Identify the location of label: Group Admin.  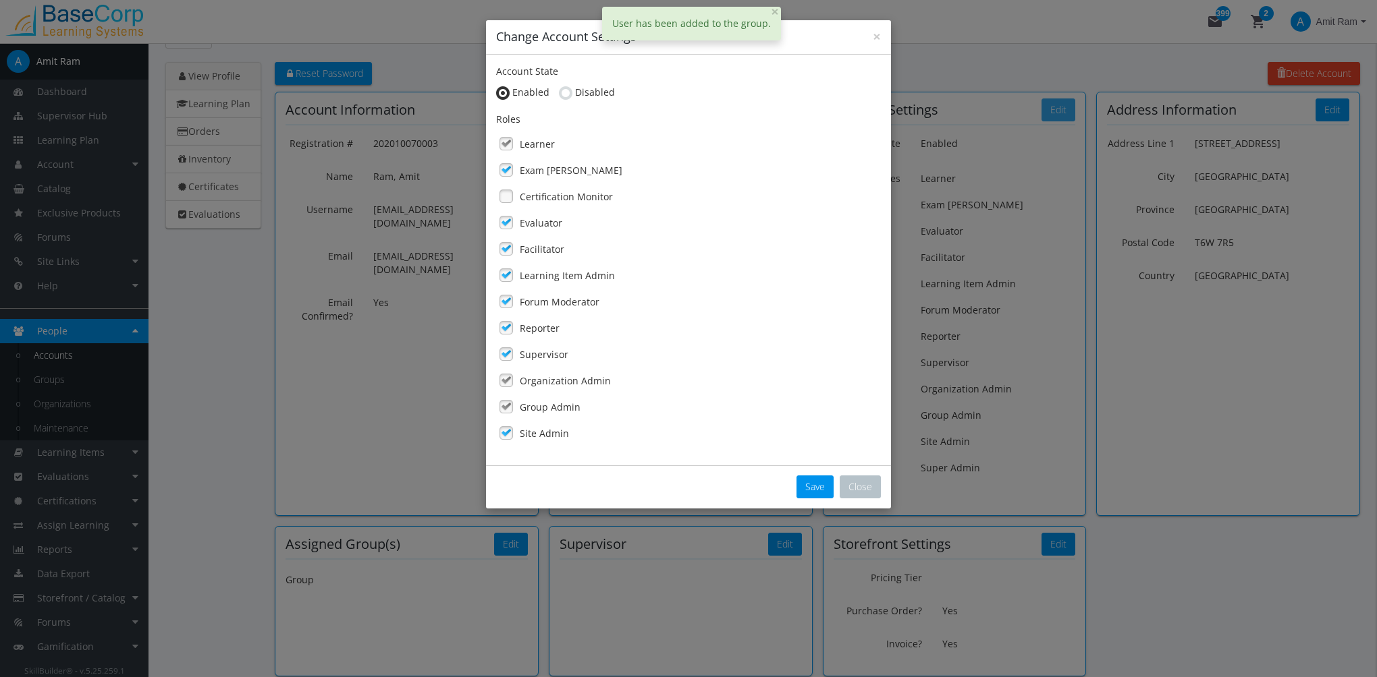
(550, 408).